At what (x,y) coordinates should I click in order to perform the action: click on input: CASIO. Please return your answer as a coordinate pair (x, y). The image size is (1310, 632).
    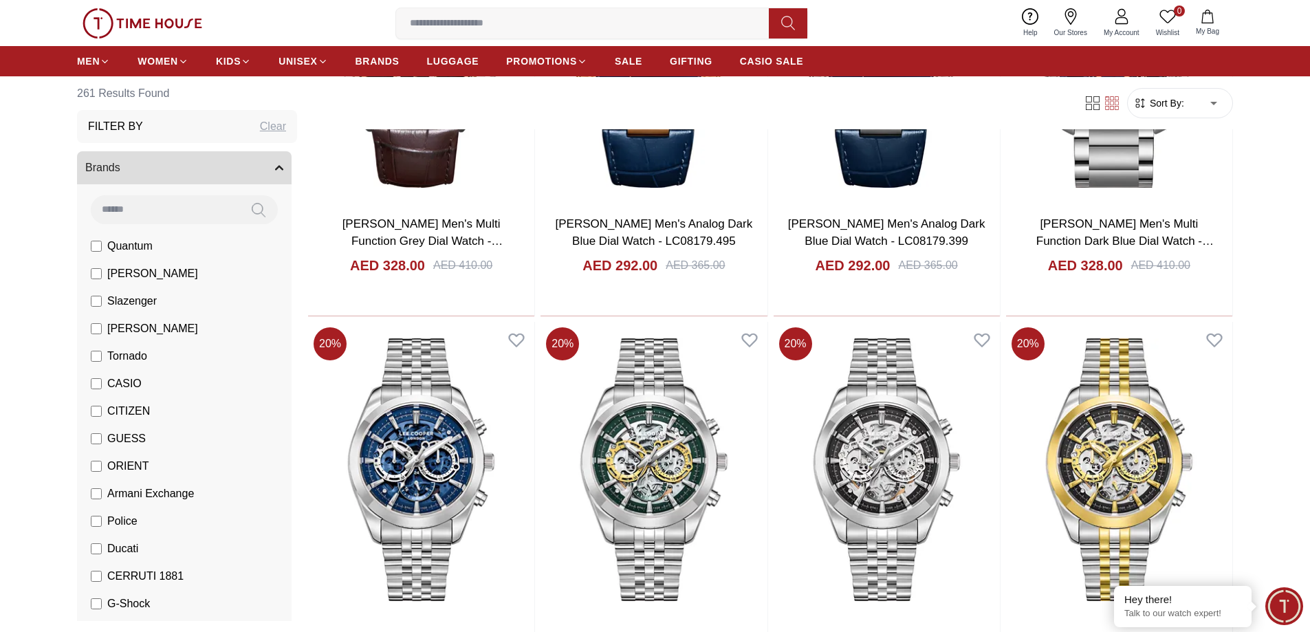
    Looking at the image, I should click on (96, 384).